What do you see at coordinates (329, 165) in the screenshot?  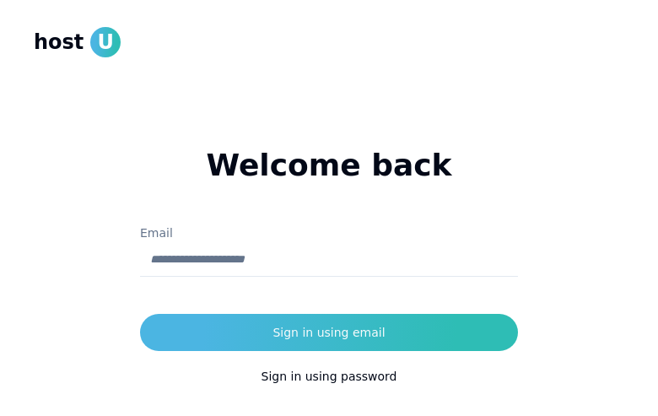 I see `h1: Welcome back` at bounding box center [329, 165].